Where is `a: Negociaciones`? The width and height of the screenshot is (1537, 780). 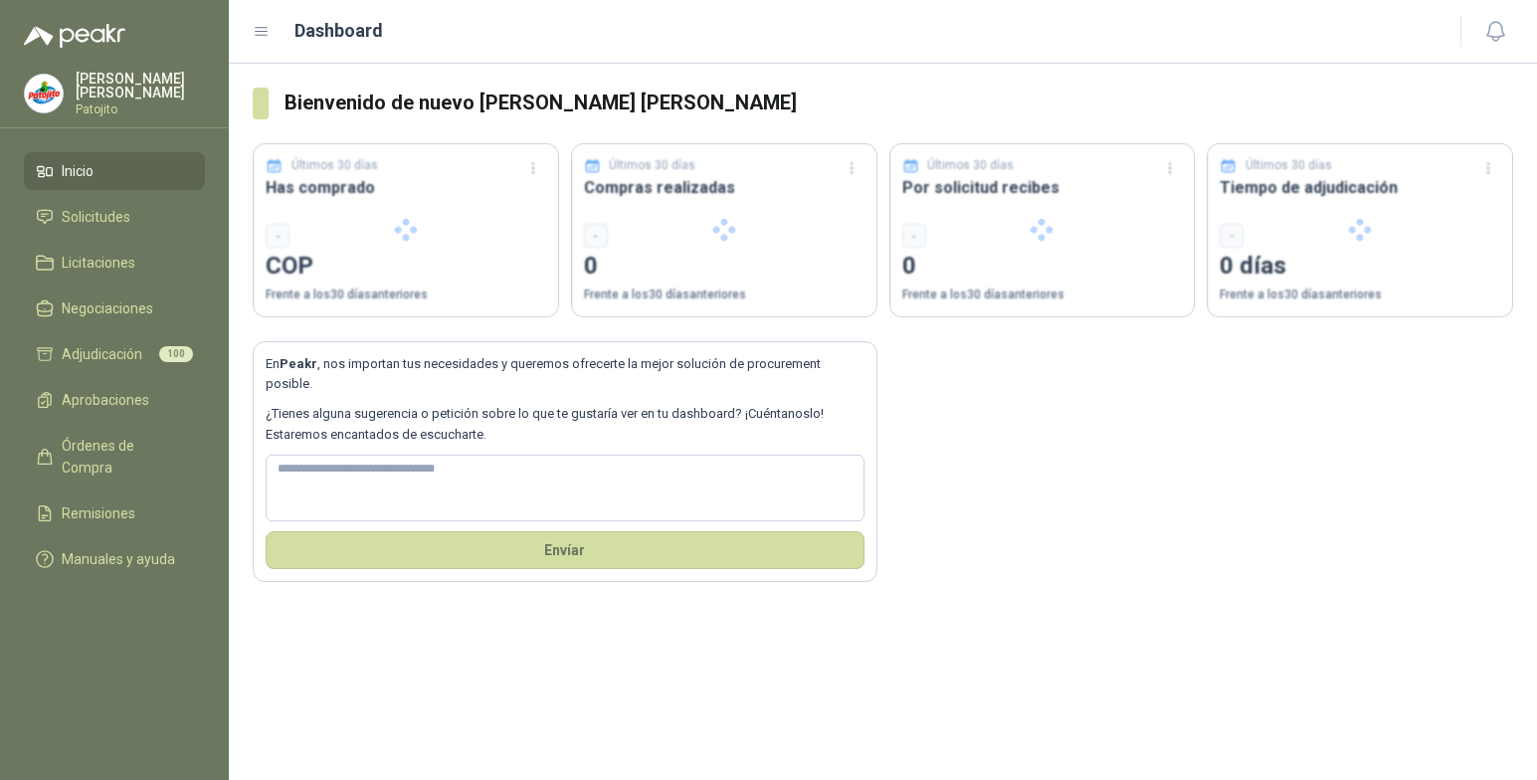
a: Negociaciones is located at coordinates (114, 308).